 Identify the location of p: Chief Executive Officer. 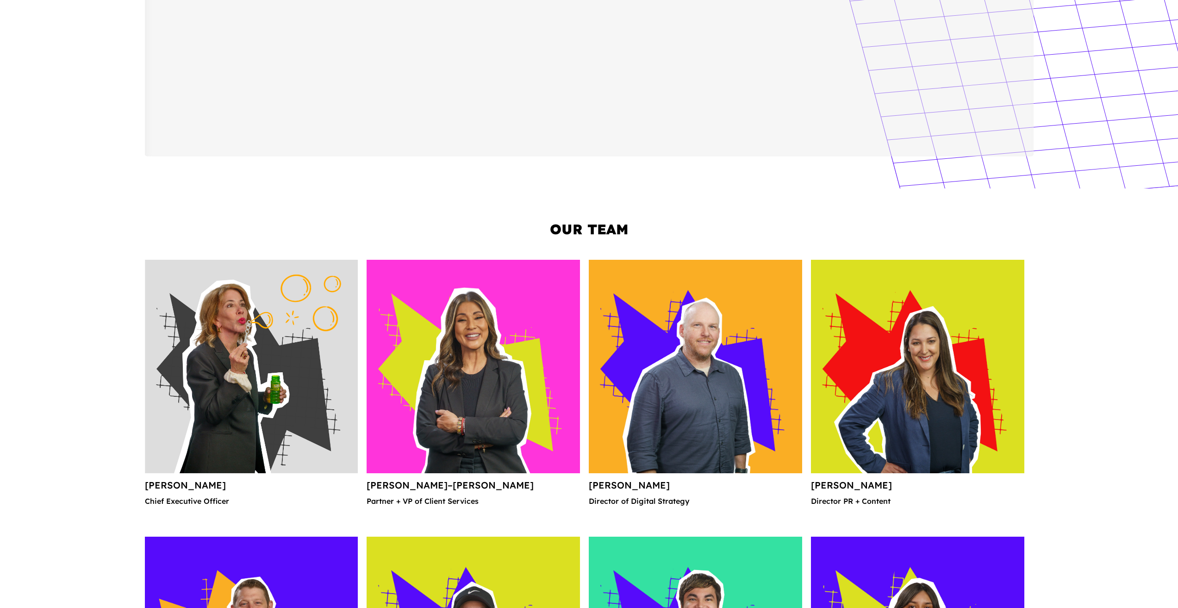
(251, 504).